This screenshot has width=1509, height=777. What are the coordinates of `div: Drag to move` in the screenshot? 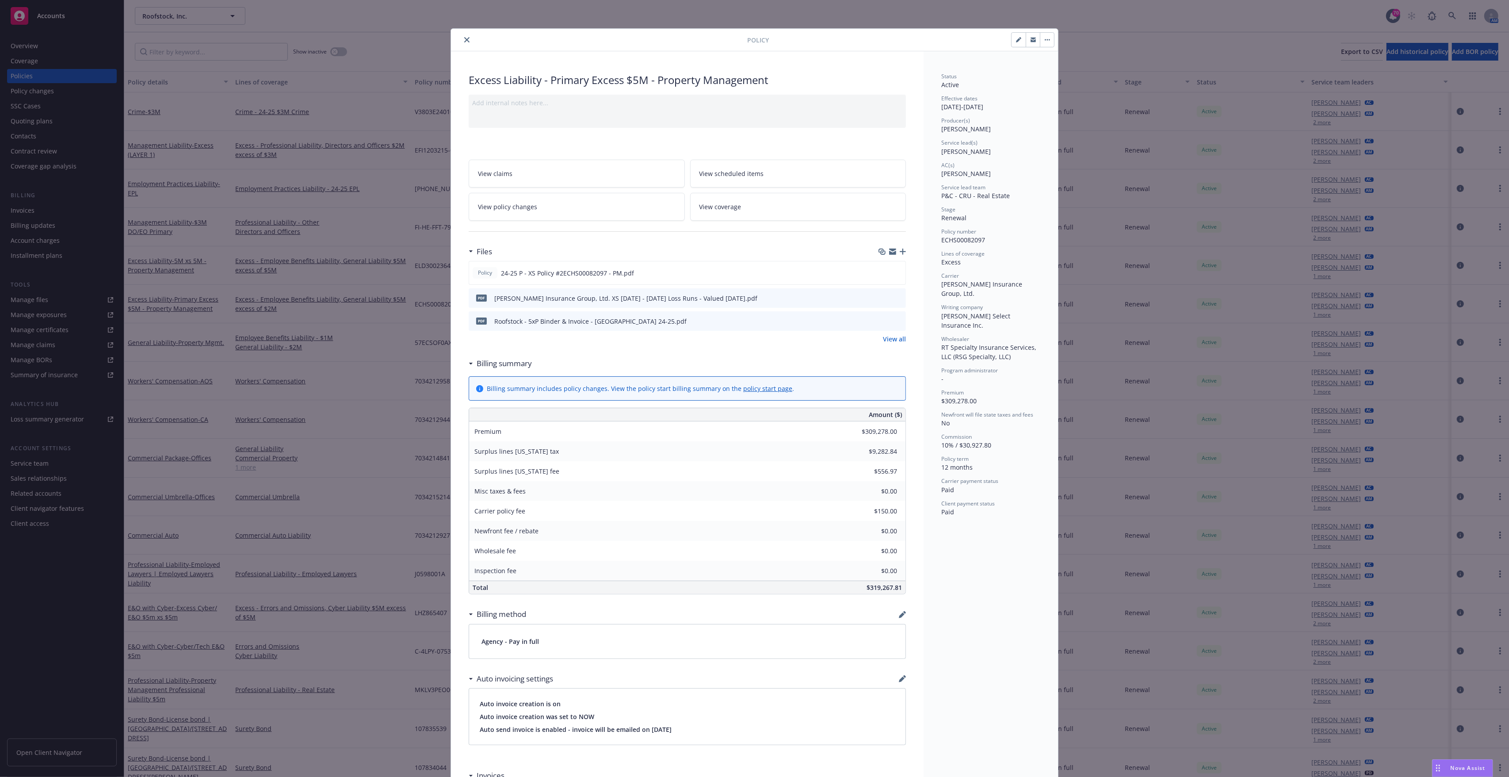 It's located at (1438, 768).